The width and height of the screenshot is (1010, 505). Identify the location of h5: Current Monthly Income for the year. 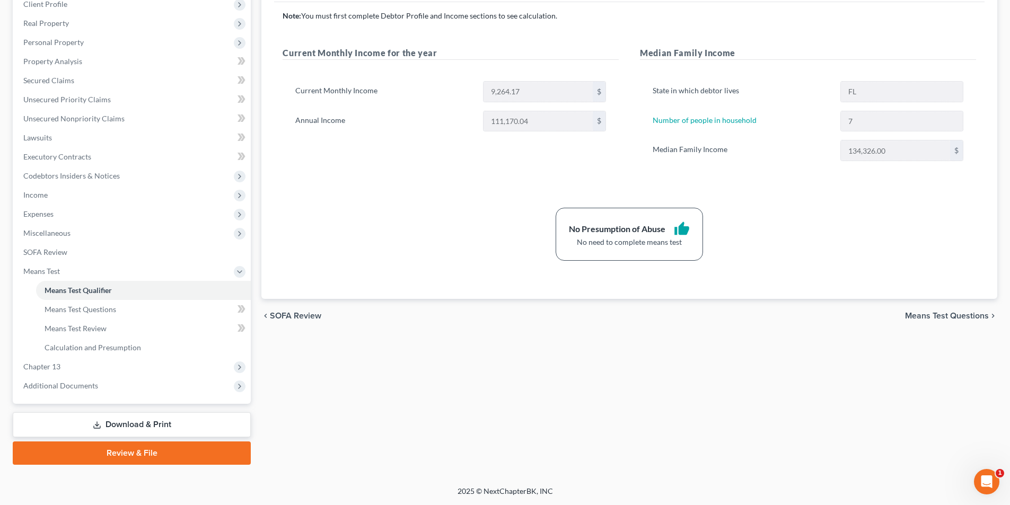
(451, 53).